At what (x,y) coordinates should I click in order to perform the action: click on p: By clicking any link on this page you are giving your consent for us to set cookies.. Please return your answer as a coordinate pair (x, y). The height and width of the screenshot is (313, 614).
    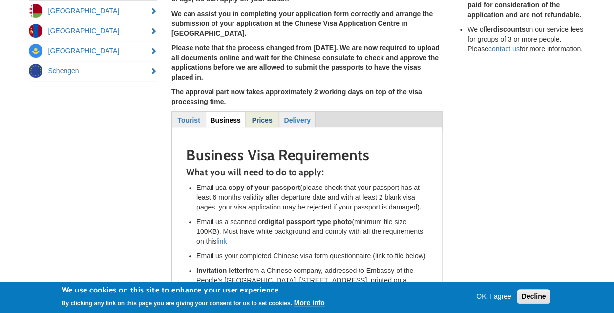
    Looking at the image, I should click on (177, 304).